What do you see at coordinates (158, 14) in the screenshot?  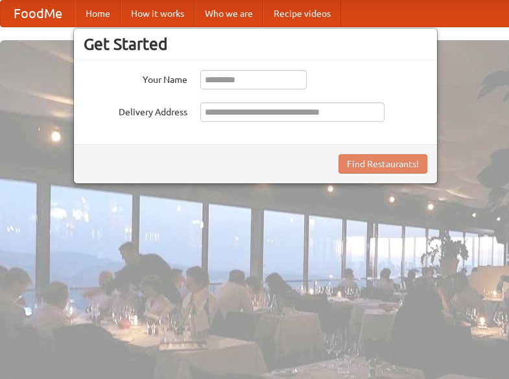 I see `a: How it works` at bounding box center [158, 14].